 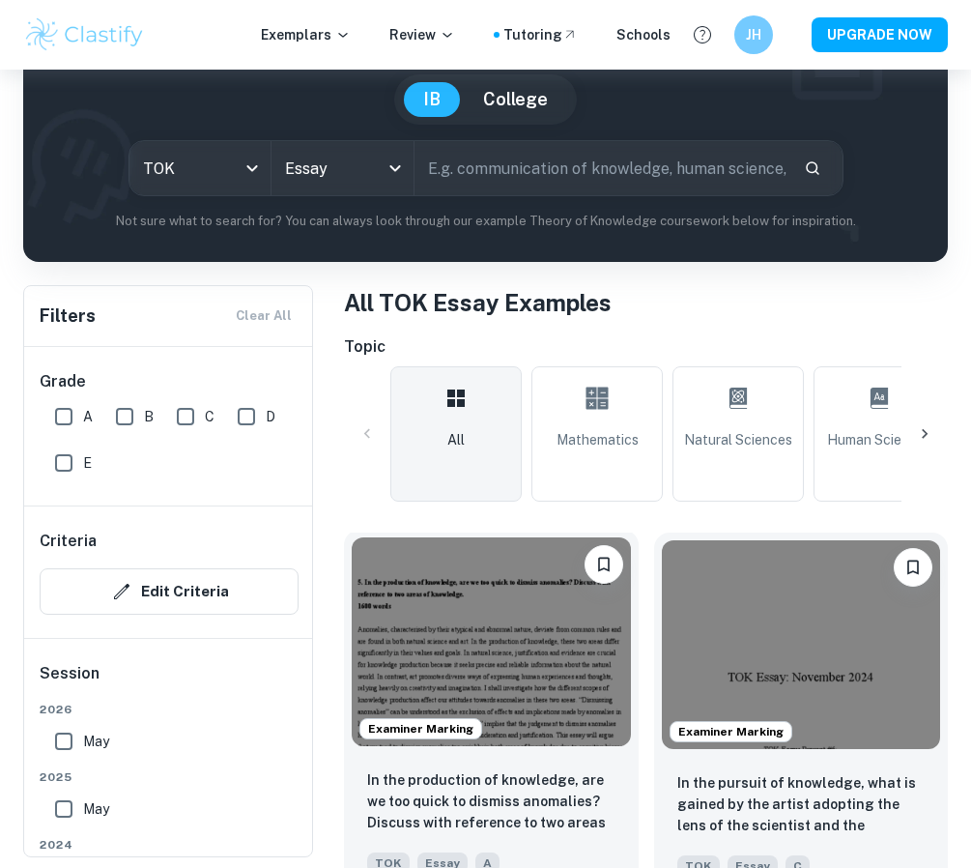 What do you see at coordinates (879, 35) in the screenshot?
I see `button: UPGRADE NOW` at bounding box center [879, 35].